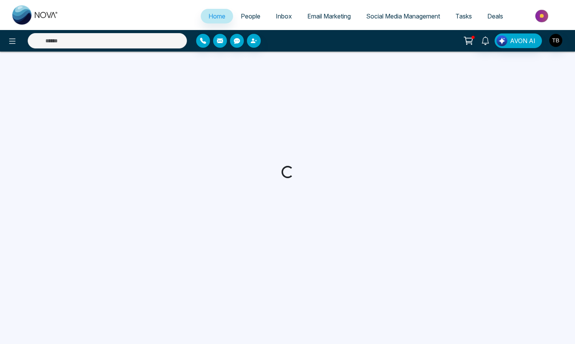 This screenshot has height=344, width=575. Describe the element at coordinates (523, 41) in the screenshot. I see `span: AVON AI` at that location.